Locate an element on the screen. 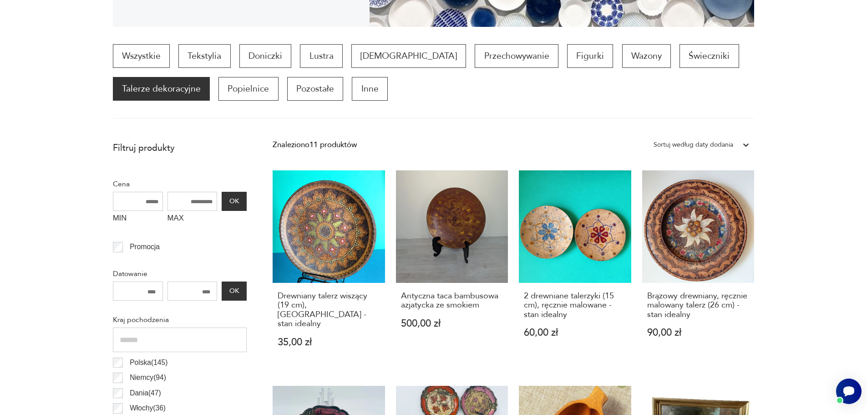  p: Dania ( 47 ) is located at coordinates (145, 393).